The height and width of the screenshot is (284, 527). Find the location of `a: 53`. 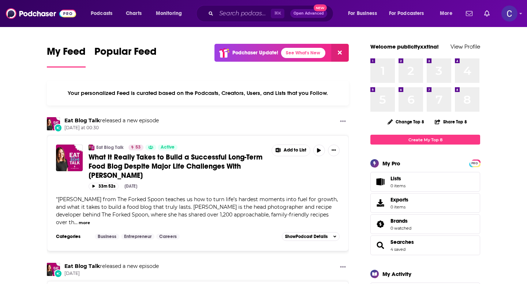

a: 53 is located at coordinates (136, 148).